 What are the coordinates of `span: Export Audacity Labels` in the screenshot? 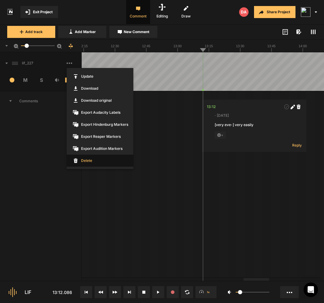 It's located at (100, 112).